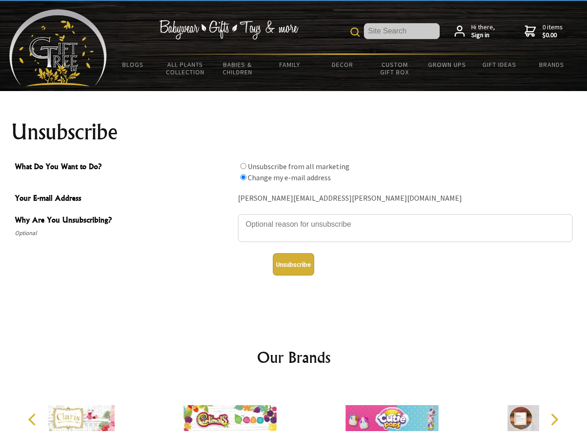  Describe the element at coordinates (554, 419) in the screenshot. I see `button: Next` at that location.